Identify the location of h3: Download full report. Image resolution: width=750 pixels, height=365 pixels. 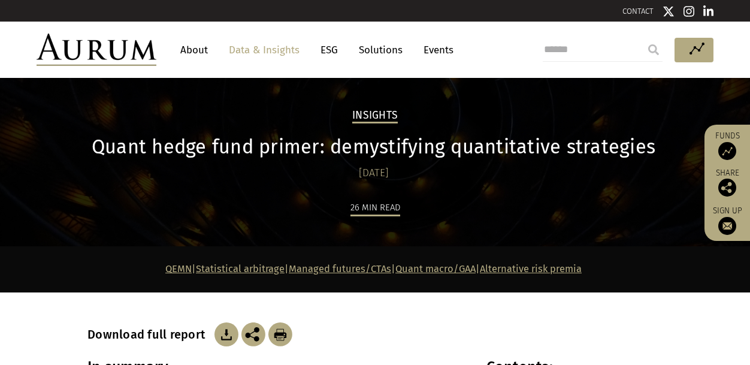
(149, 334).